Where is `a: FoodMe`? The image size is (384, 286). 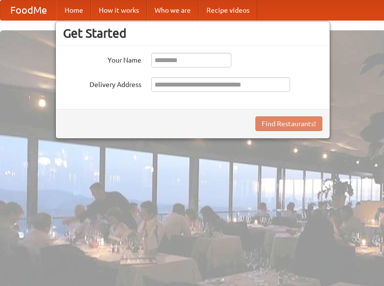
a: FoodMe is located at coordinates (28, 10).